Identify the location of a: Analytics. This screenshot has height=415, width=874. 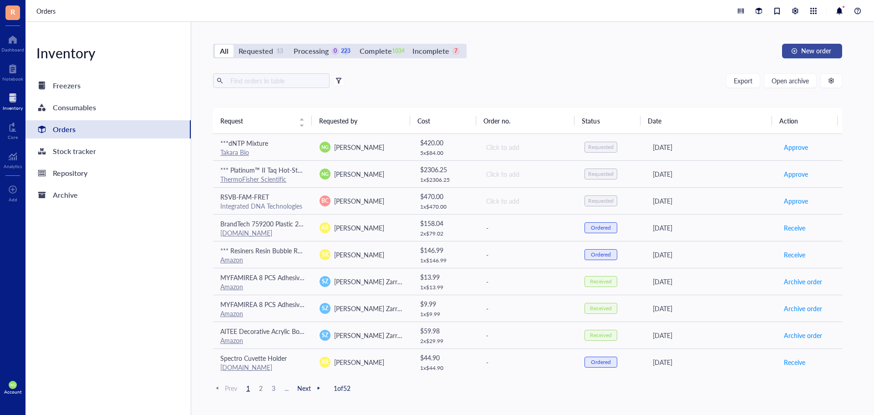
(13, 159).